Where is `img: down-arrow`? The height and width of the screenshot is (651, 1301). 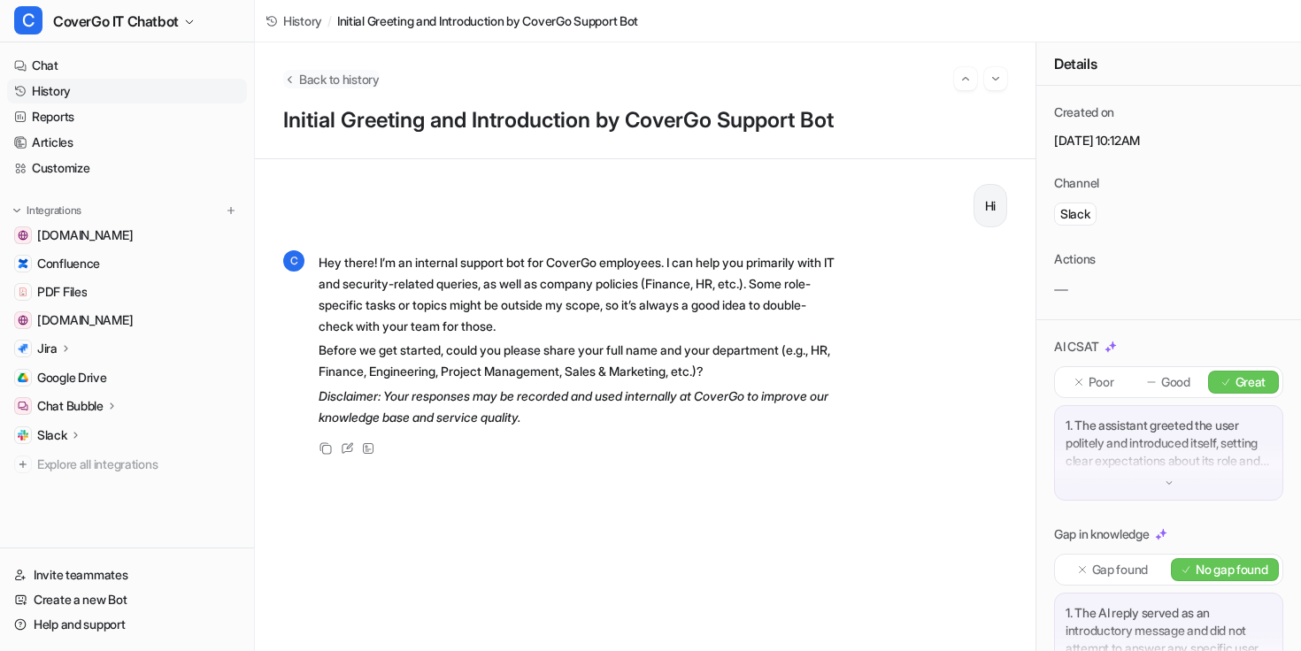 img: down-arrow is located at coordinates (1169, 483).